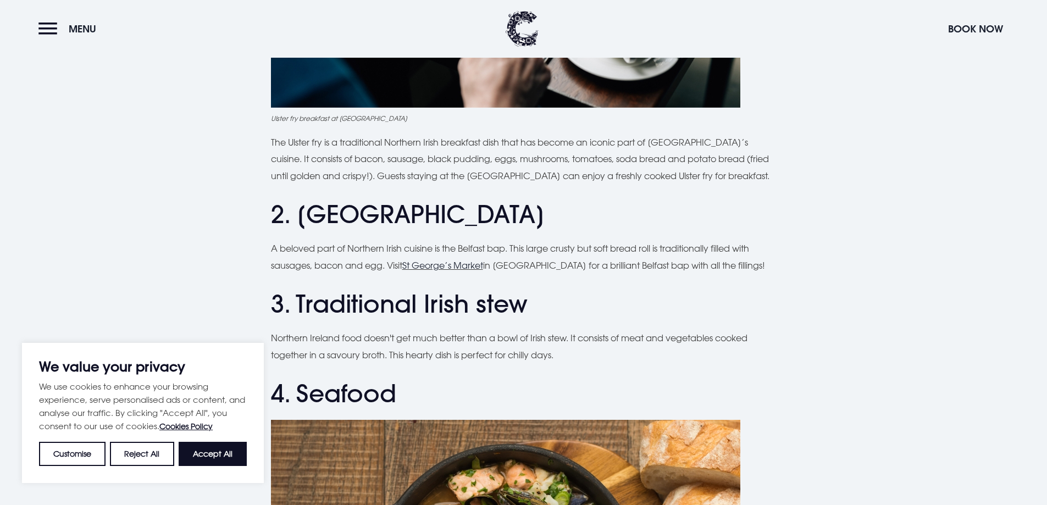  What do you see at coordinates (142, 454) in the screenshot?
I see `button: Reject All` at bounding box center [142, 454].